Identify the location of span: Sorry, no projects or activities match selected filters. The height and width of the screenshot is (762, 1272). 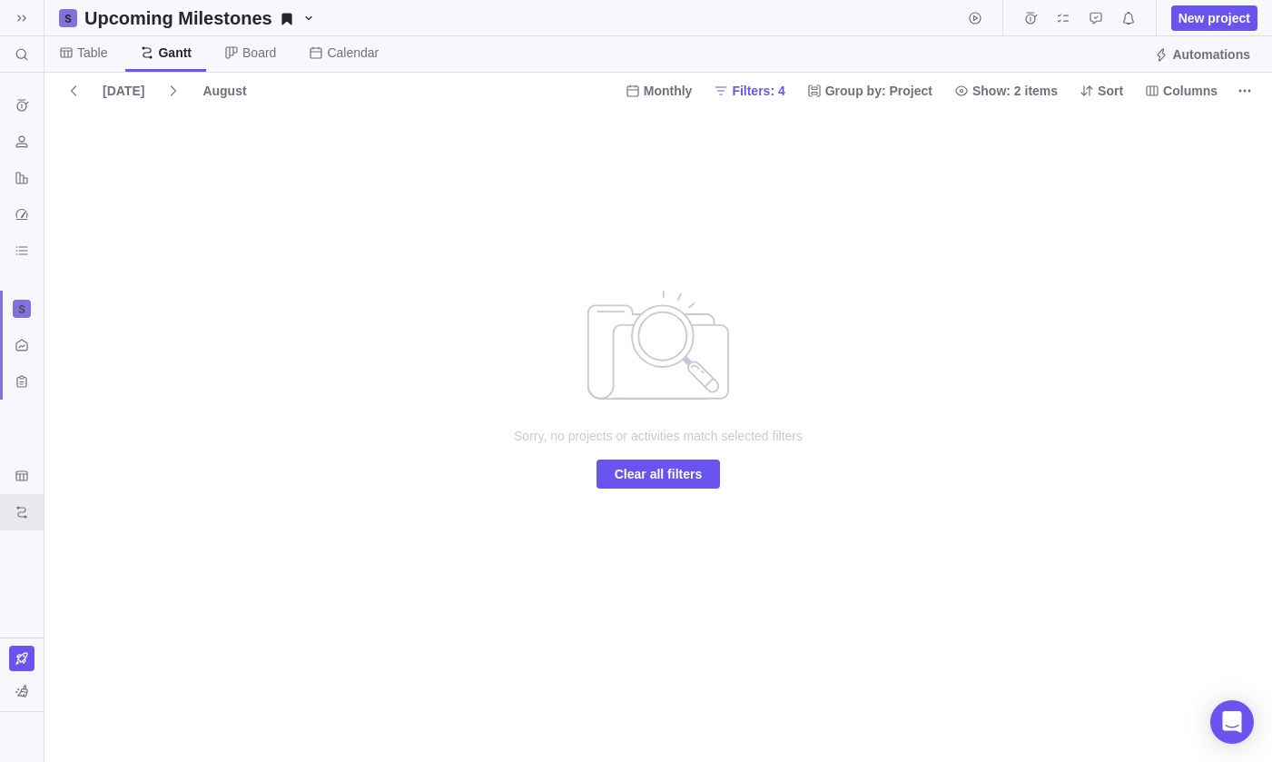
(658, 436).